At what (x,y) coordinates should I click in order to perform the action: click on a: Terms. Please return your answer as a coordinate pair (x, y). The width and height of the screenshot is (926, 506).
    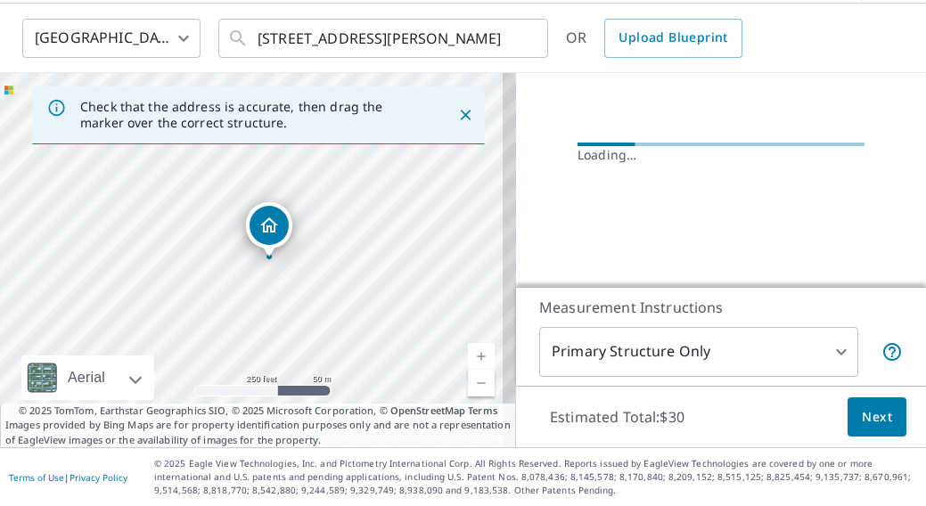
    Looking at the image, I should click on (482, 410).